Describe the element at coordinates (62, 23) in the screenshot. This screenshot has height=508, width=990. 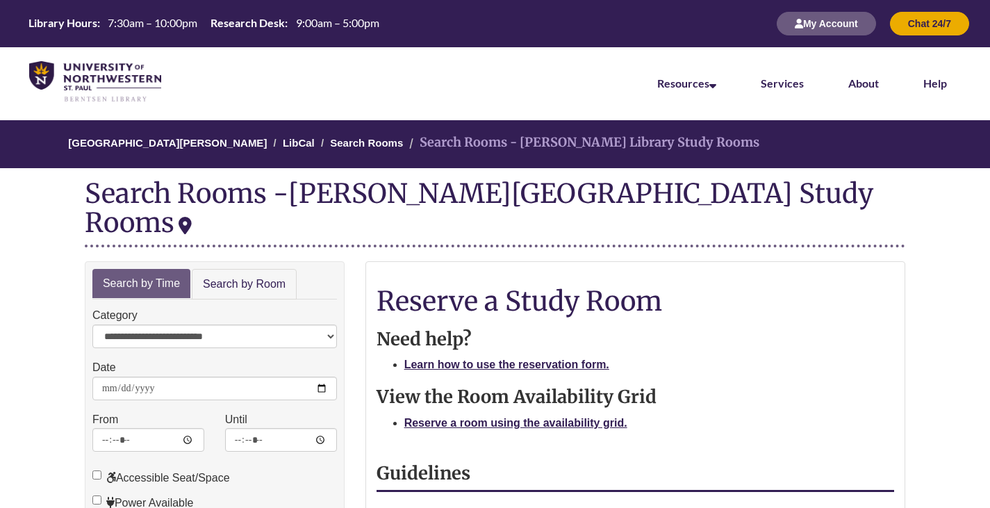
I see `th: Library Hours:` at that location.